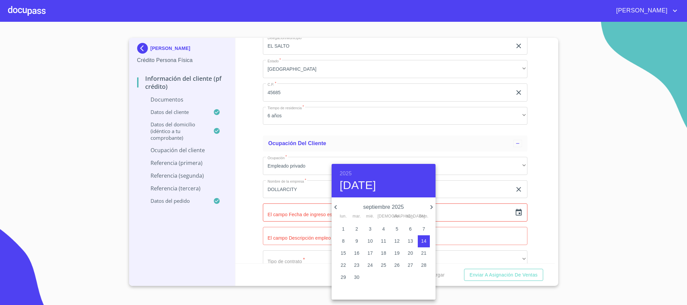 This screenshot has height=305, width=687. I want to click on button: 14, so click(424, 241).